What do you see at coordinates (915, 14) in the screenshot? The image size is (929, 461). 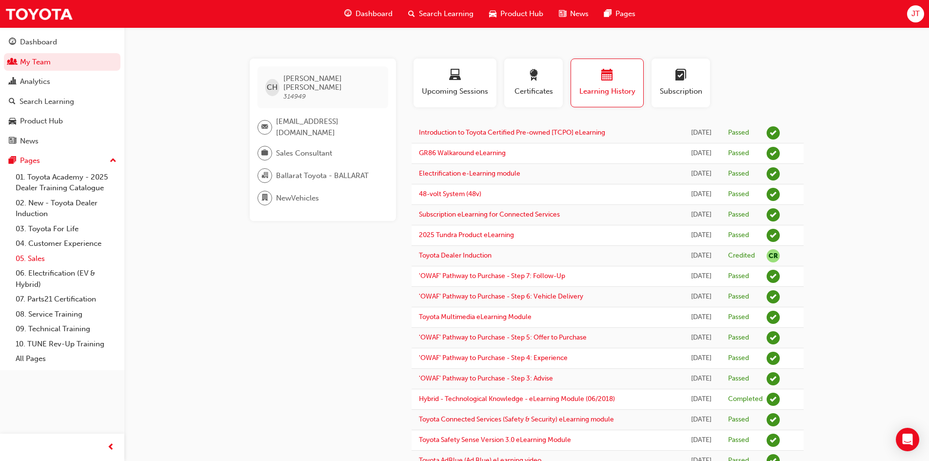 I see `span: JT` at bounding box center [915, 14].